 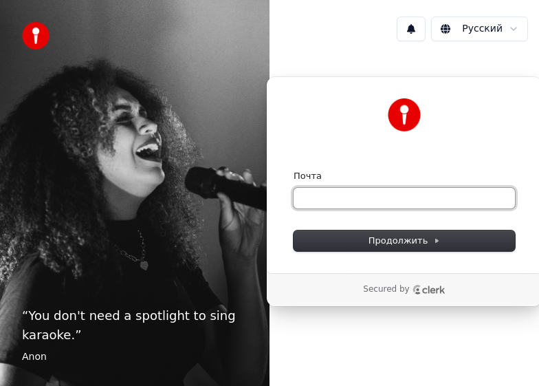 What do you see at coordinates (404, 241) in the screenshot?
I see `button: Продолжить` at bounding box center [404, 241].